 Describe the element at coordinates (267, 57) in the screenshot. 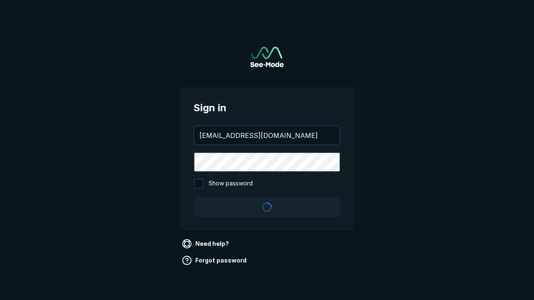

I see `img: See-Mode Logo` at that location.